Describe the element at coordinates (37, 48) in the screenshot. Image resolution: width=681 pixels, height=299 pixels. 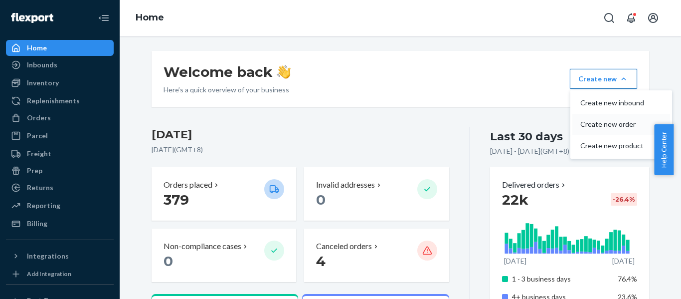
I see `div: Home` at that location.